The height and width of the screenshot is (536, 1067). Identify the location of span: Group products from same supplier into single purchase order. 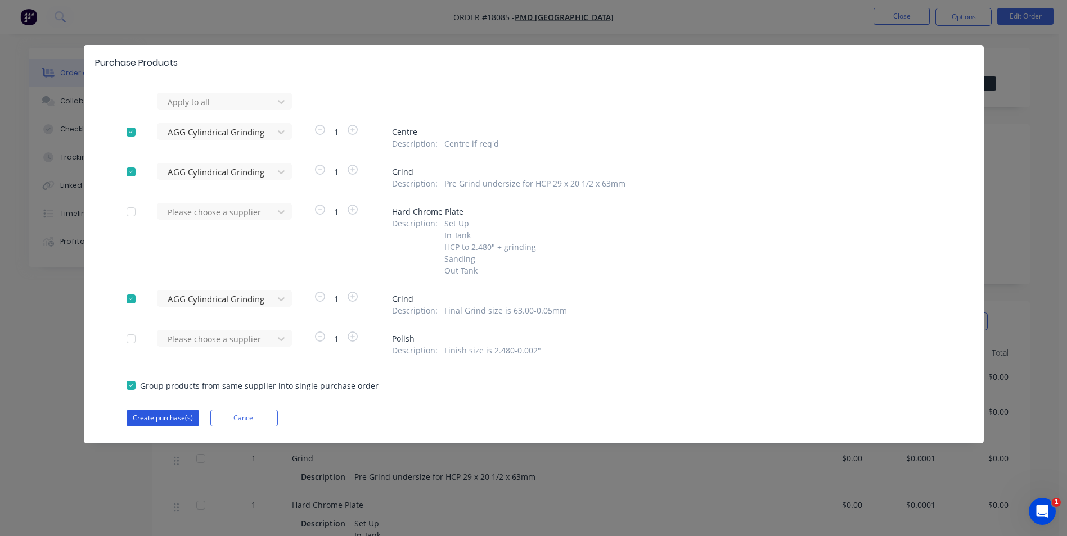
(259, 386).